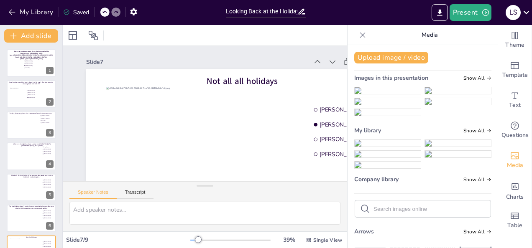  What do you see at coordinates (50, 133) in the screenshot?
I see `div: 3` at bounding box center [50, 133].